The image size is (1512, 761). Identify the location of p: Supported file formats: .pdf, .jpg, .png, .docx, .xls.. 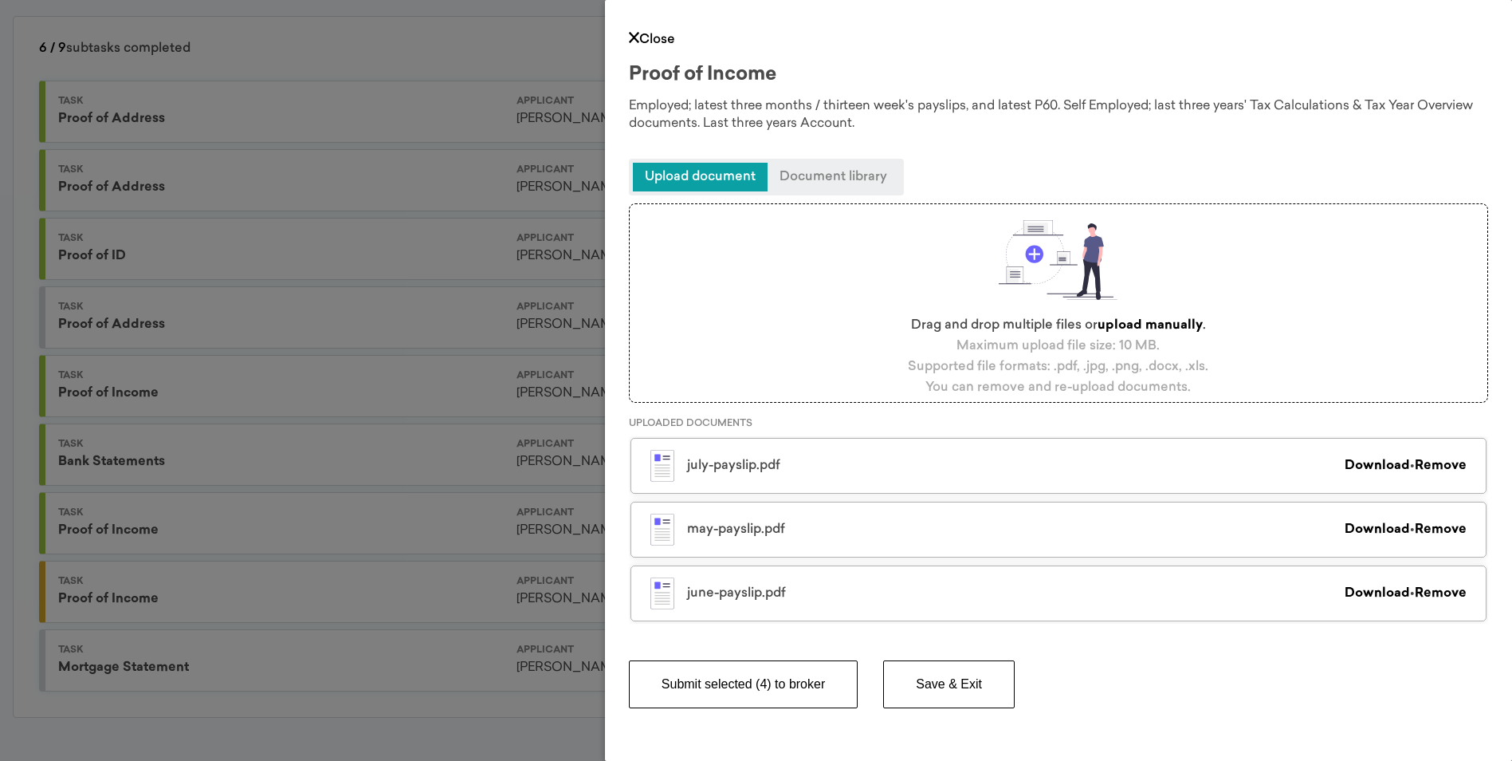
(1058, 367).